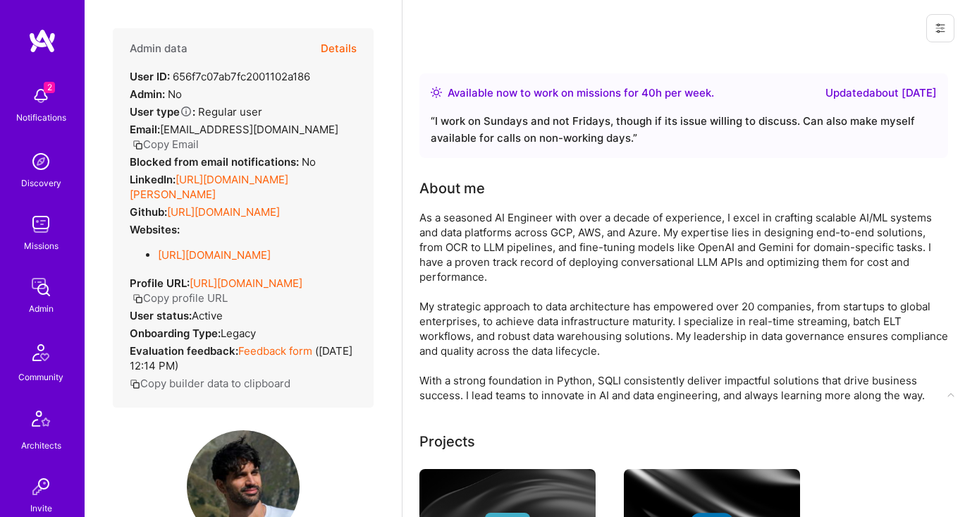 The height and width of the screenshot is (517, 965). Describe the element at coordinates (207, 315) in the screenshot. I see `span: Active` at that location.